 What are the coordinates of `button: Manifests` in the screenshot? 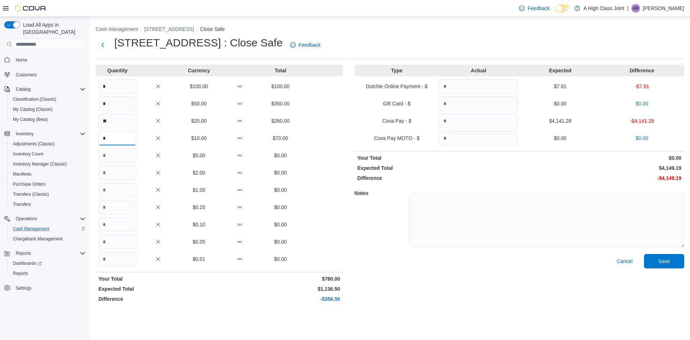 It's located at (48, 174).